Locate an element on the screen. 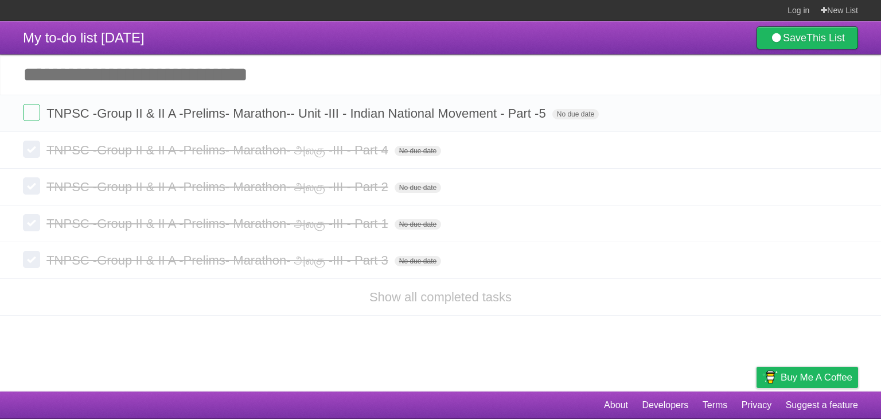 This screenshot has width=881, height=419. a: Privacy is located at coordinates (756, 405).